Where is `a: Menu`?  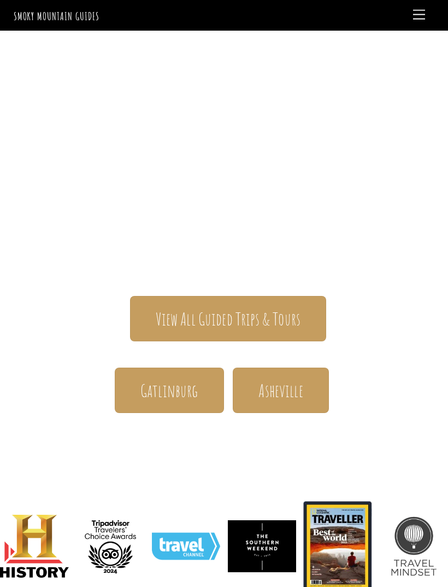
a: Menu is located at coordinates (419, 15).